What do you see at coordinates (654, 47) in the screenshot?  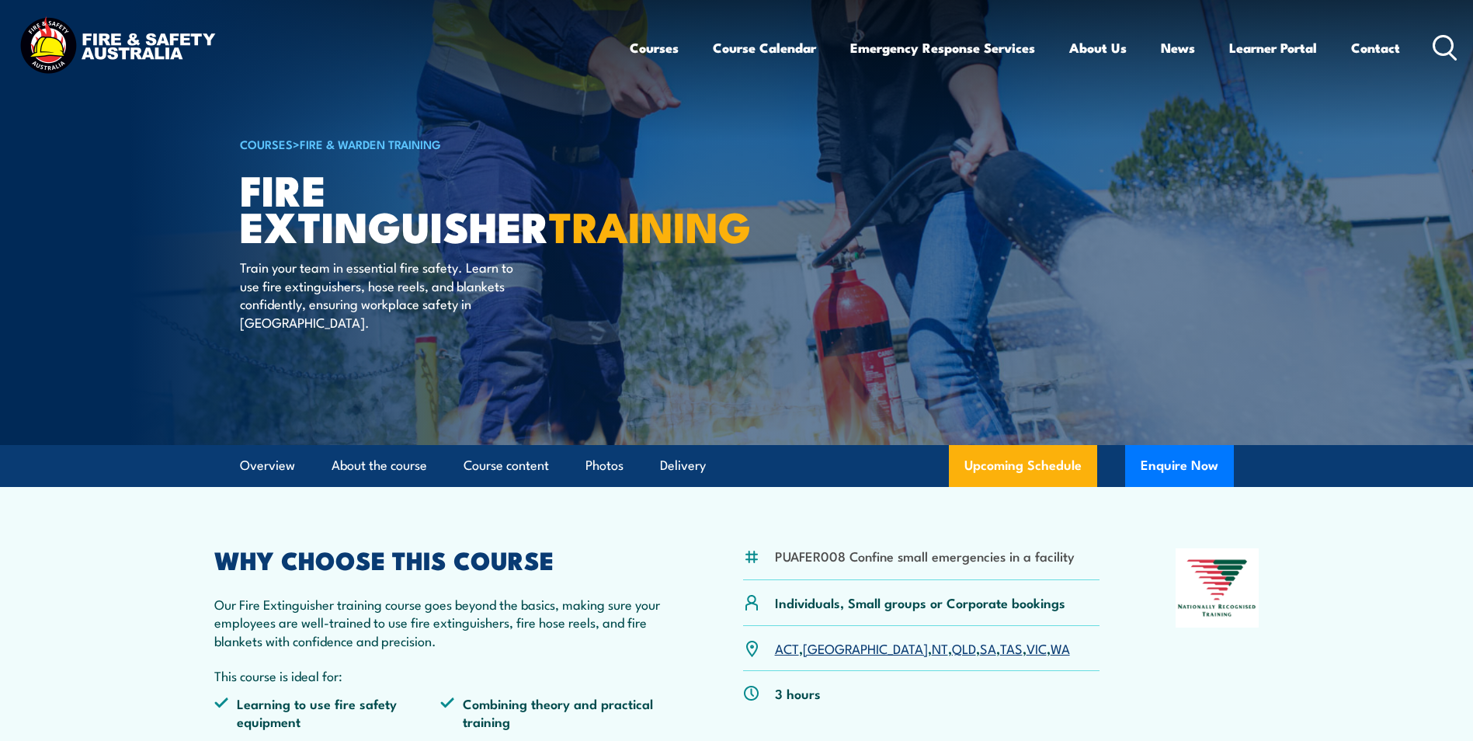 I see `a: Courses` at bounding box center [654, 47].